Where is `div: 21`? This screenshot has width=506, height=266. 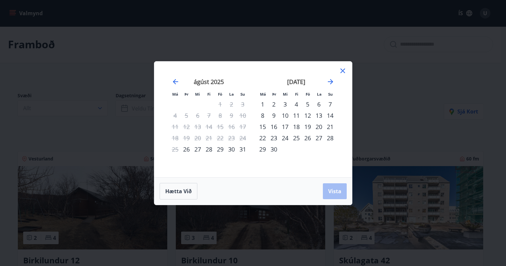 div: 21 is located at coordinates (330, 127).